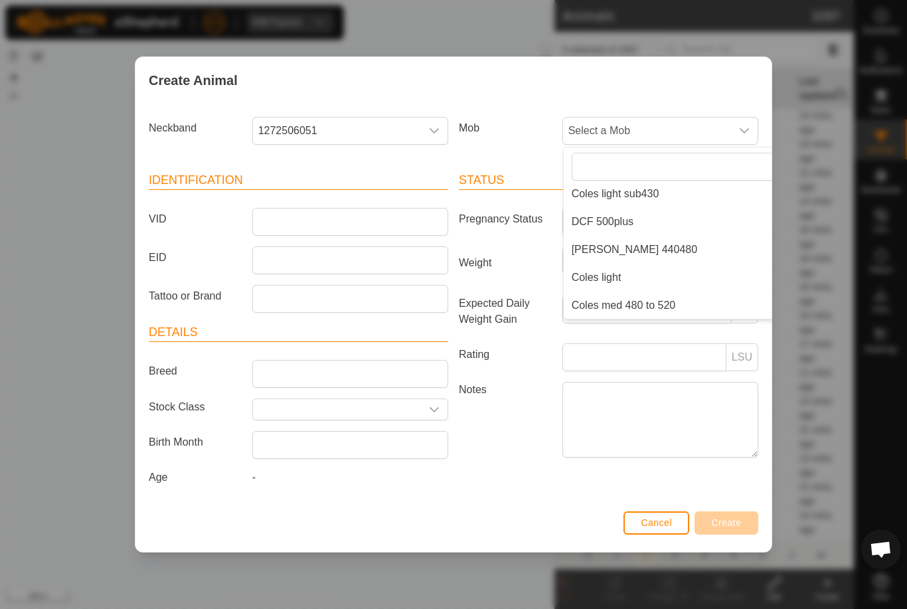  I want to click on div: Open chat, so click(881, 549).